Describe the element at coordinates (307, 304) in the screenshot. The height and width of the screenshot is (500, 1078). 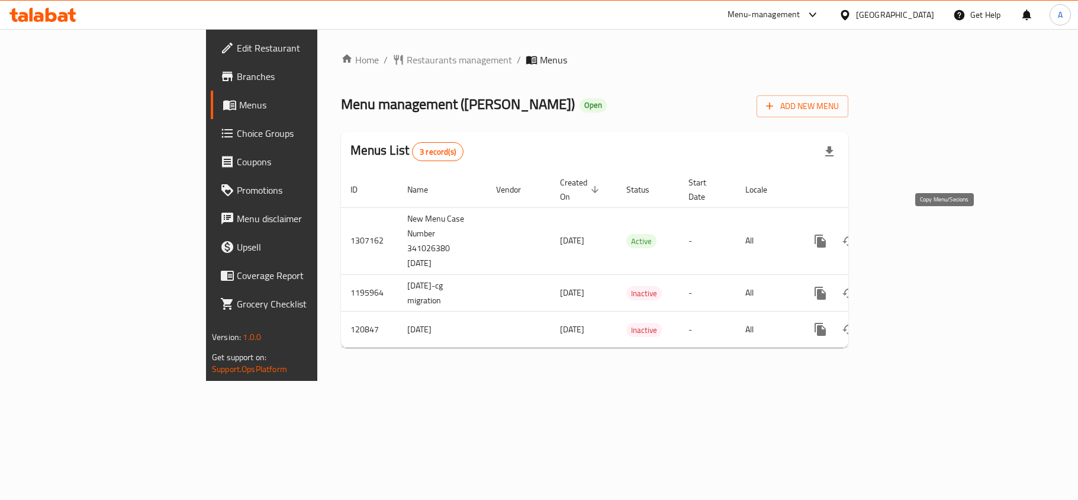
I see `span: Grocery Checklist` at that location.